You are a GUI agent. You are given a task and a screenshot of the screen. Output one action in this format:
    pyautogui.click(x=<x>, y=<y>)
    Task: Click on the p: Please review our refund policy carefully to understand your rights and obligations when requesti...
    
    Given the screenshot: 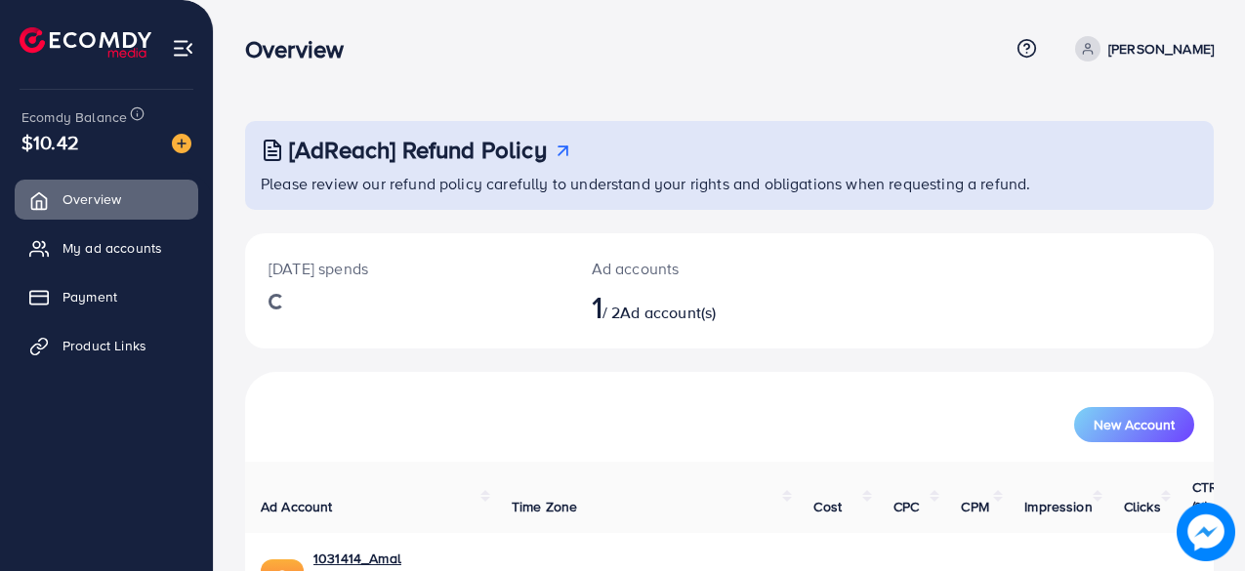 What is the action you would take?
    pyautogui.click(x=731, y=184)
    